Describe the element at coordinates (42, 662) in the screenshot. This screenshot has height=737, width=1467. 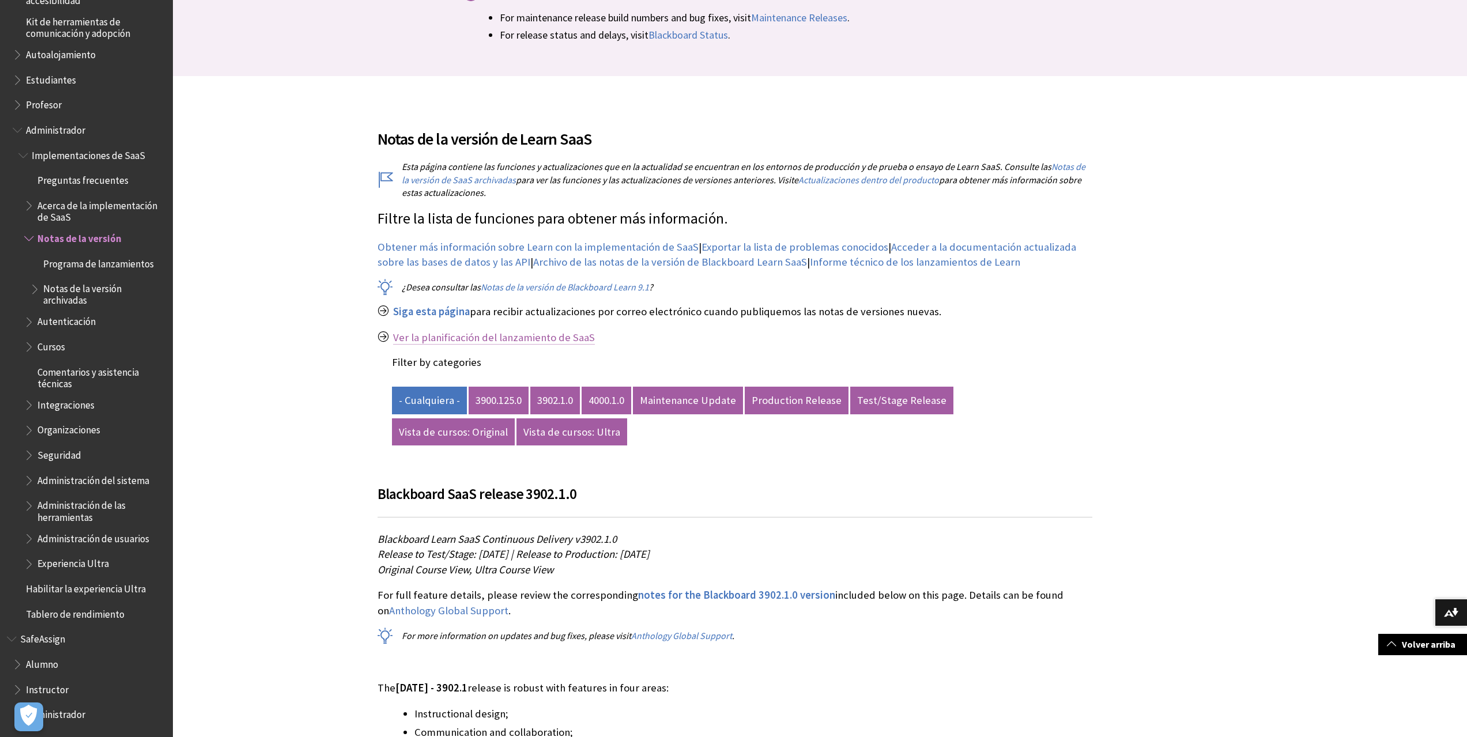
I see `span: Alumno` at that location.